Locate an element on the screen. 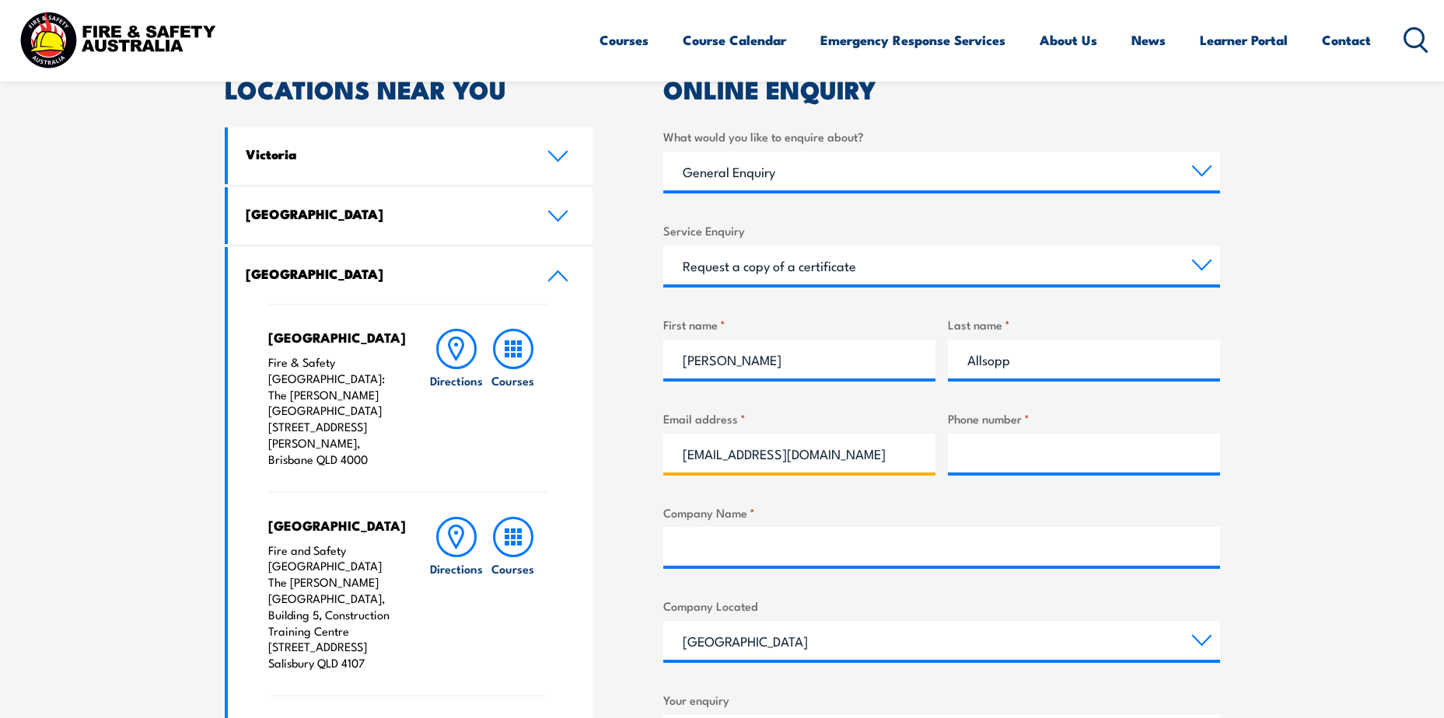 Image resolution: width=1444 pixels, height=718 pixels. label: Phone number is located at coordinates (1084, 418).